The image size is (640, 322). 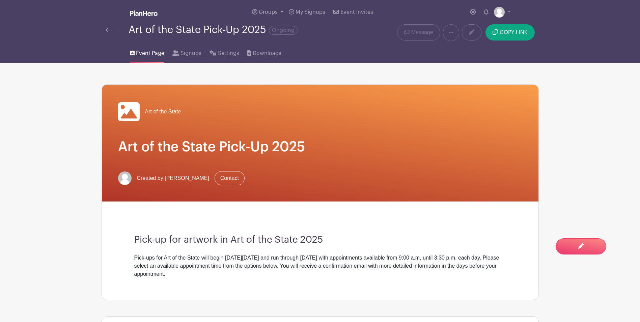 What do you see at coordinates (187, 52) in the screenshot?
I see `a: Signups` at bounding box center [187, 52].